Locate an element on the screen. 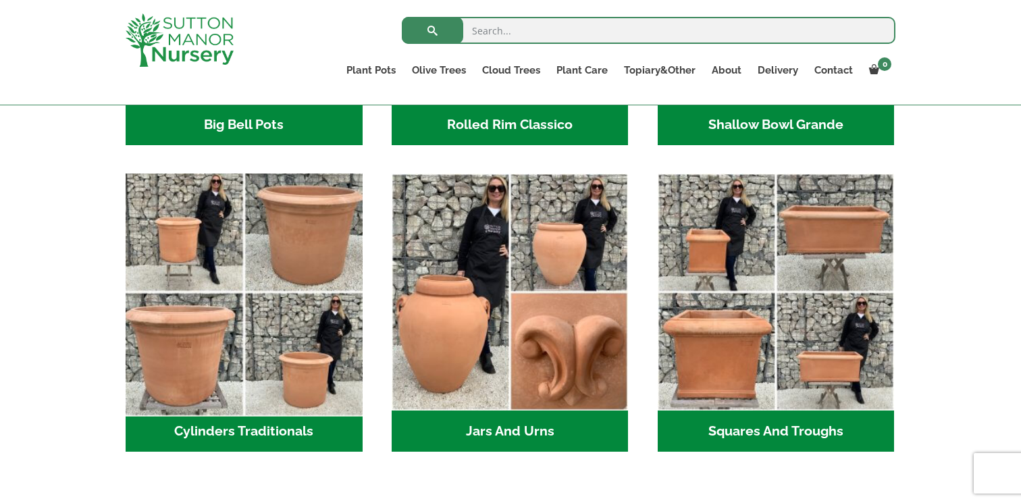 This screenshot has height=503, width=1021. a: Plant Care is located at coordinates (582, 70).